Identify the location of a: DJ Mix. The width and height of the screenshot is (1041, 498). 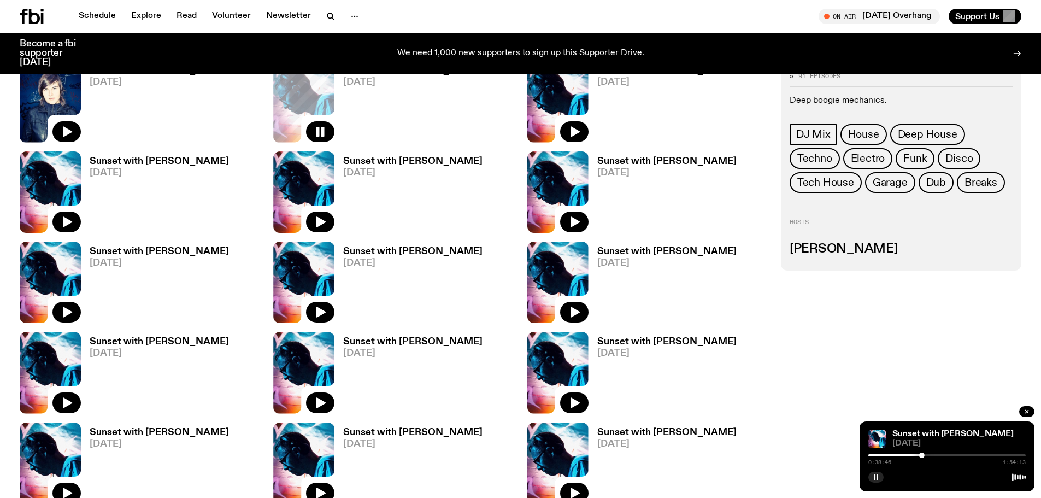
(813, 134).